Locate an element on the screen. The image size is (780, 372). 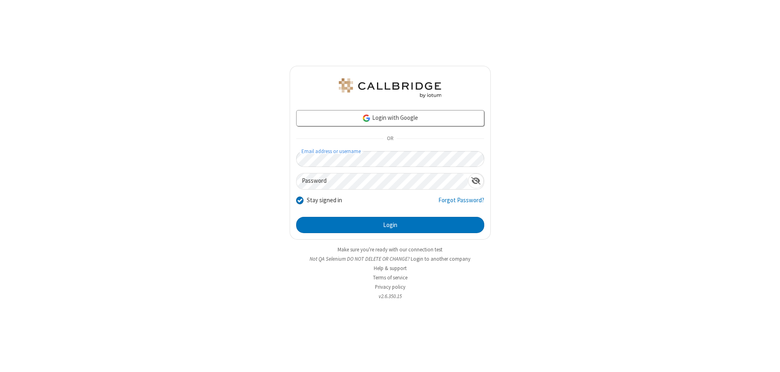
button: Login to another company is located at coordinates (440, 259).